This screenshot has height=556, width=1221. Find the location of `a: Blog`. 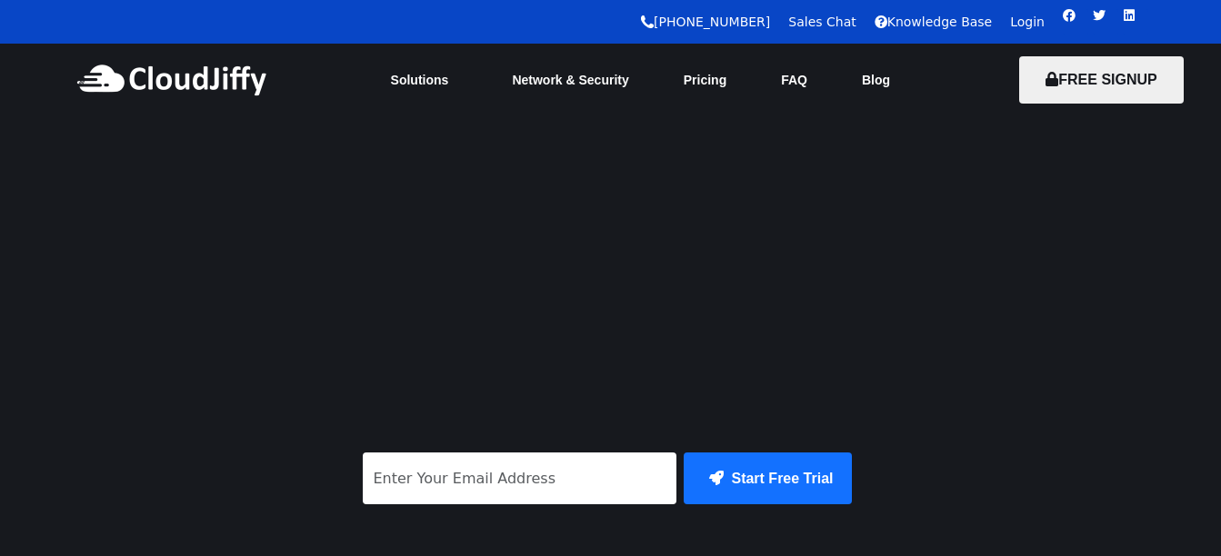

a: Blog is located at coordinates (875, 80).